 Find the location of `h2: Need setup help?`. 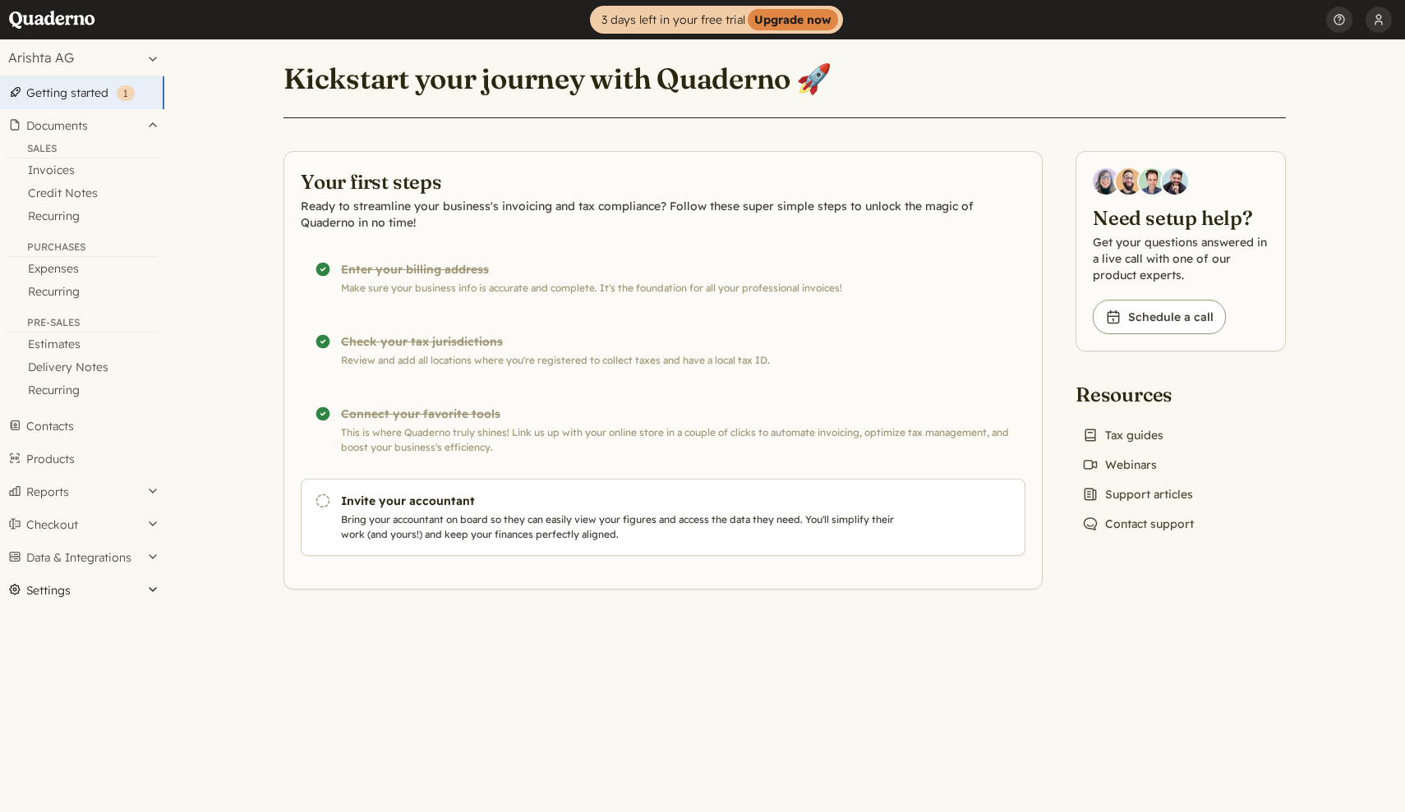

h2: Need setup help? is located at coordinates (1180, 218).